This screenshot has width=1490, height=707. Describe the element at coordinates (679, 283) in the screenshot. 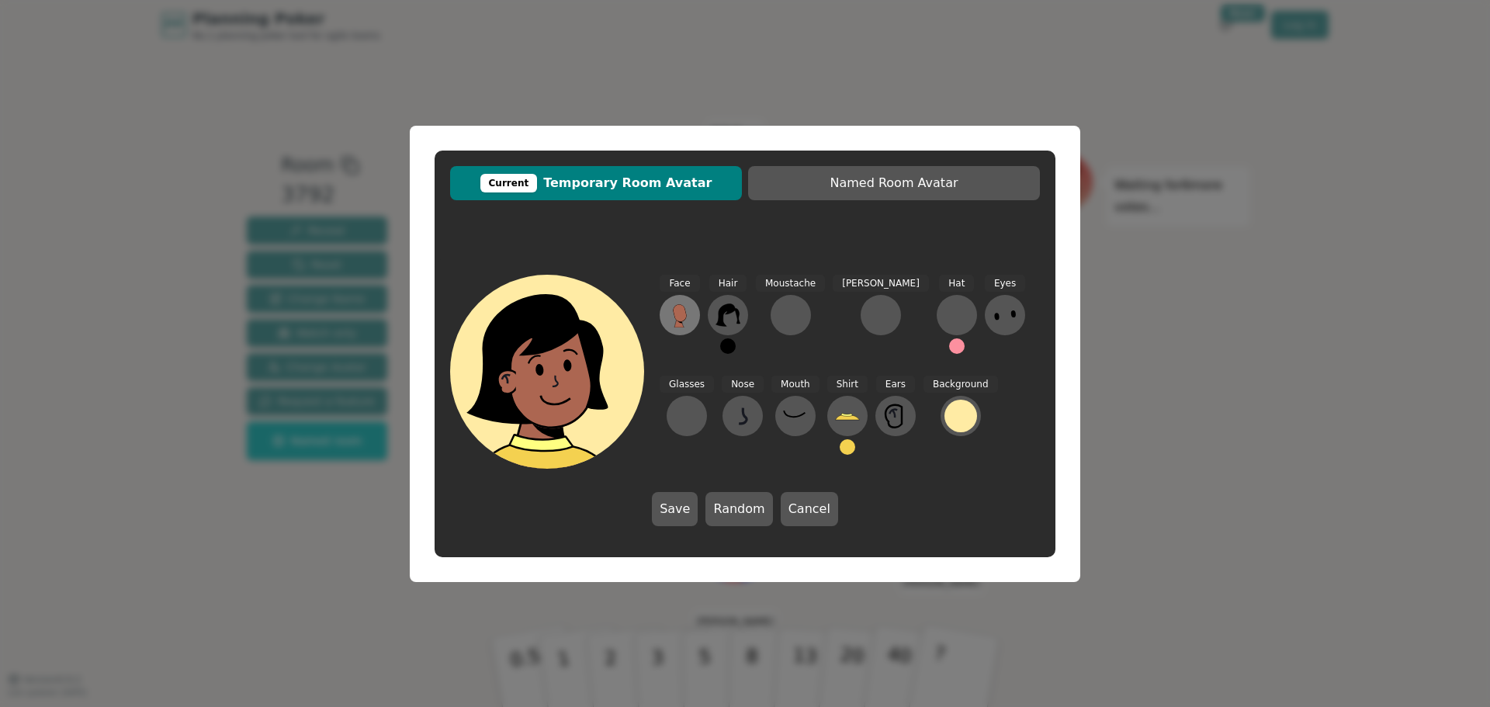

I see `span: Face` at that location.